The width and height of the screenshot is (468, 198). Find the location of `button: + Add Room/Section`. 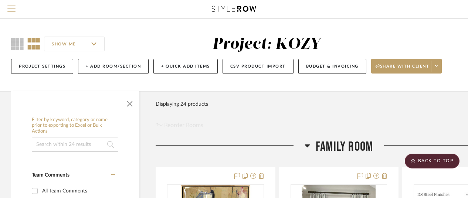

button: + Add Room/Section is located at coordinates (113, 66).